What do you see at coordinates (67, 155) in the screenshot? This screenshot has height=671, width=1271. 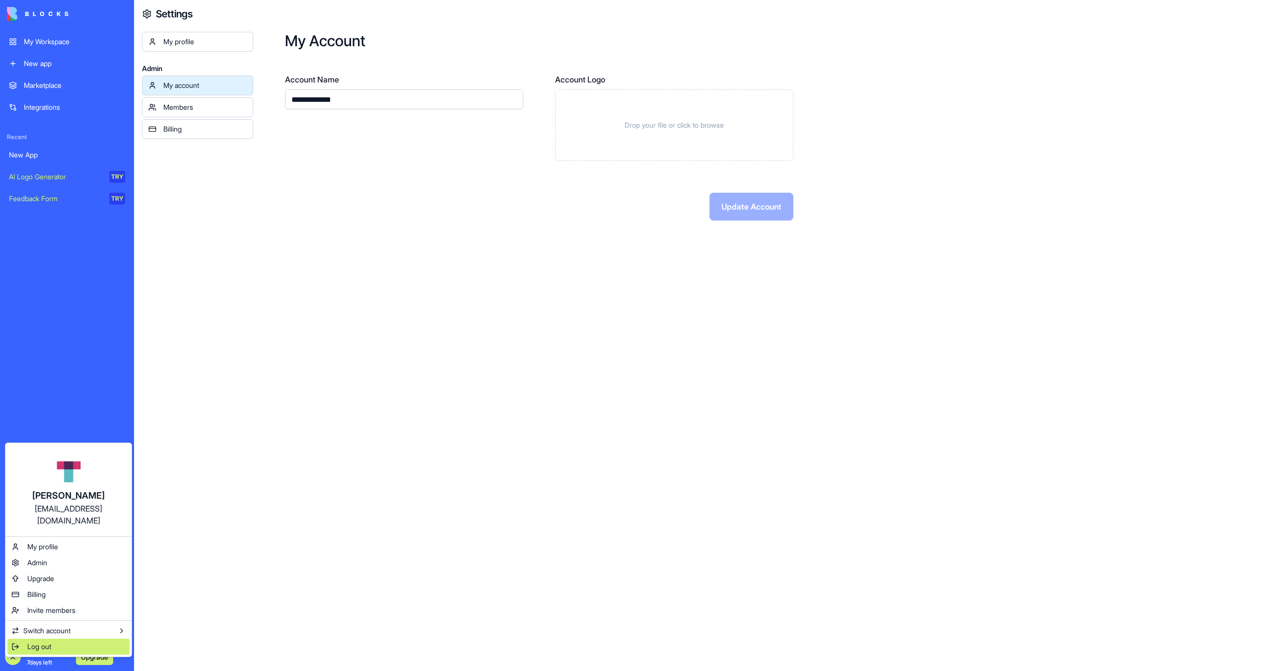 I see `div: New App` at bounding box center [67, 155].